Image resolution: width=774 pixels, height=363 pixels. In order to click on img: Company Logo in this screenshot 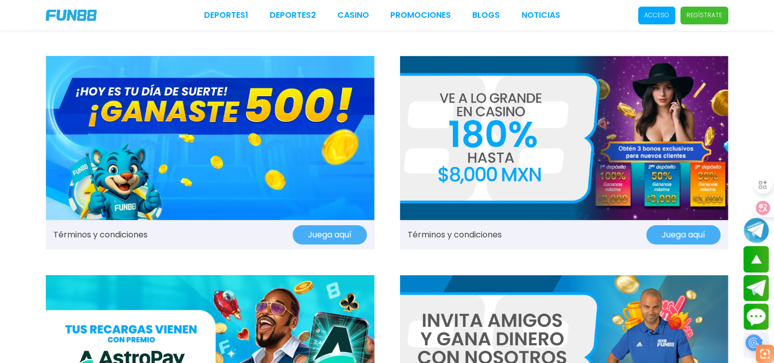, I will do `click(71, 15)`.